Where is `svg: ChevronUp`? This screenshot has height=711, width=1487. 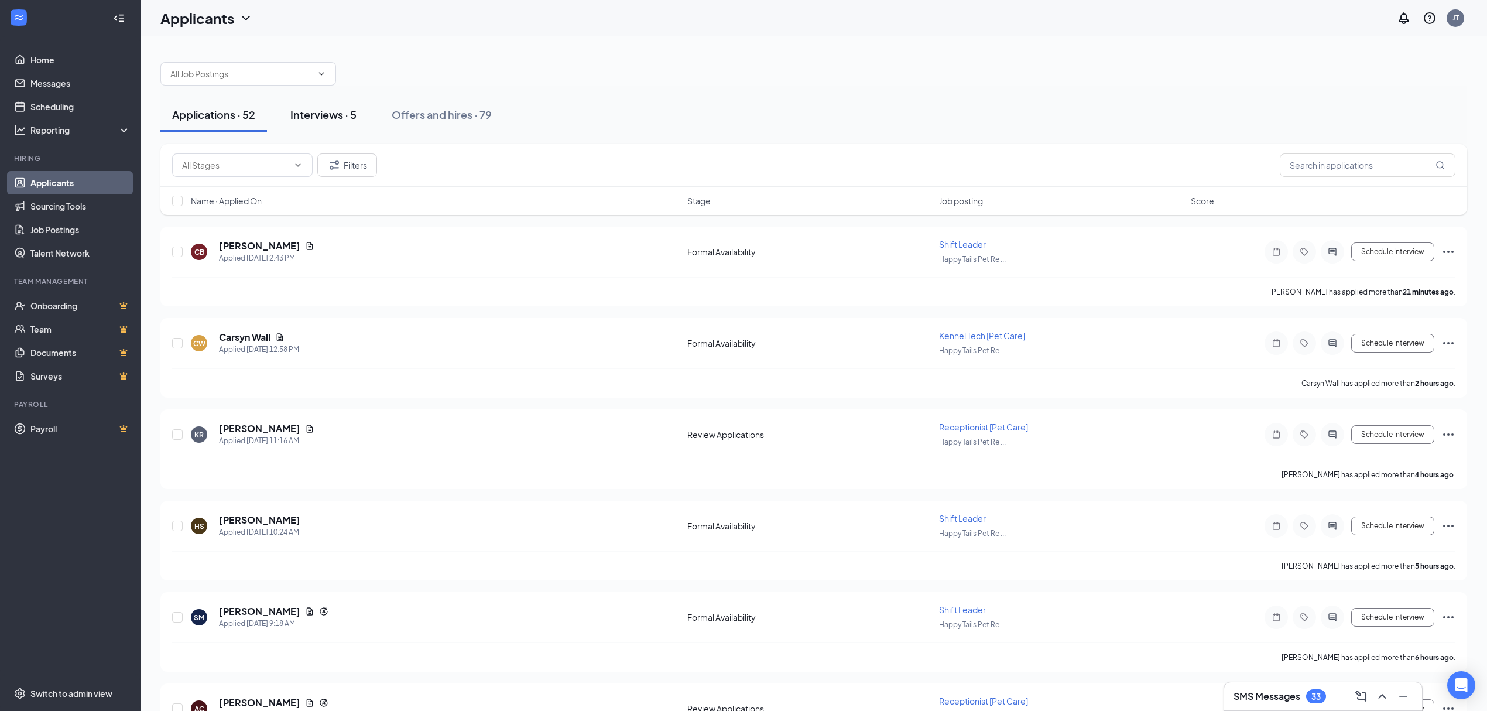
svg: ChevronUp is located at coordinates (1383, 696).